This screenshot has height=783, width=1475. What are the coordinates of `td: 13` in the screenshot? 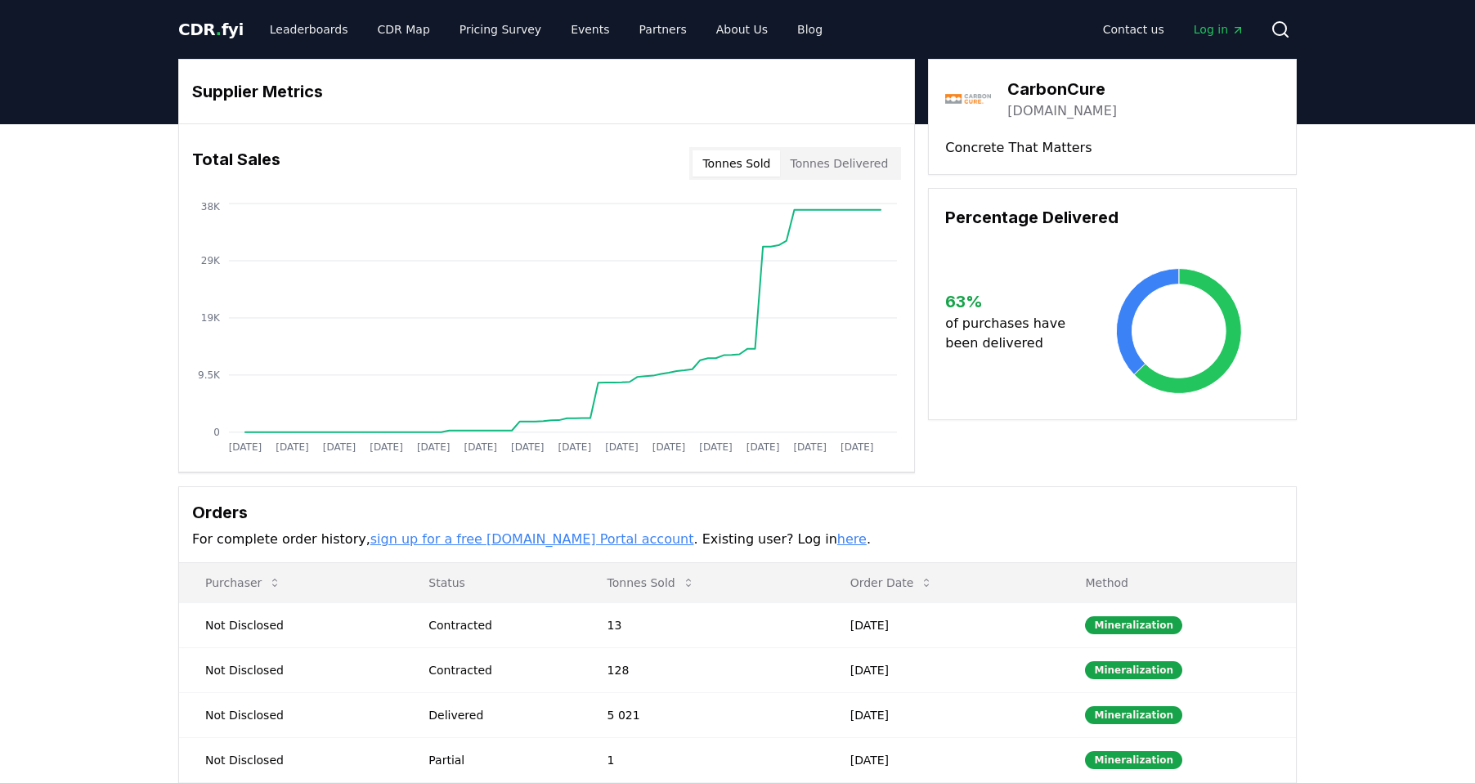 It's located at (702, 625).